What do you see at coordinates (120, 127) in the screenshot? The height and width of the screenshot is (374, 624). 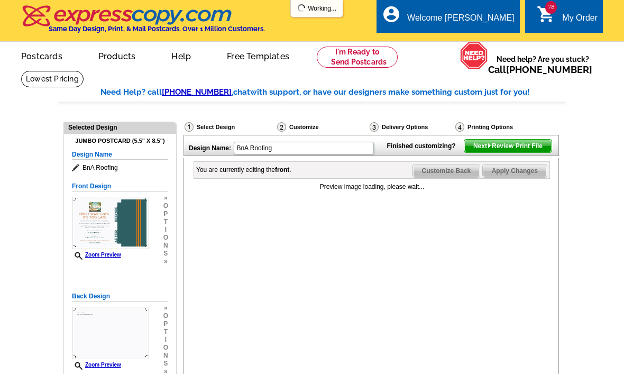 I see `div: Selected Design` at bounding box center [120, 127].